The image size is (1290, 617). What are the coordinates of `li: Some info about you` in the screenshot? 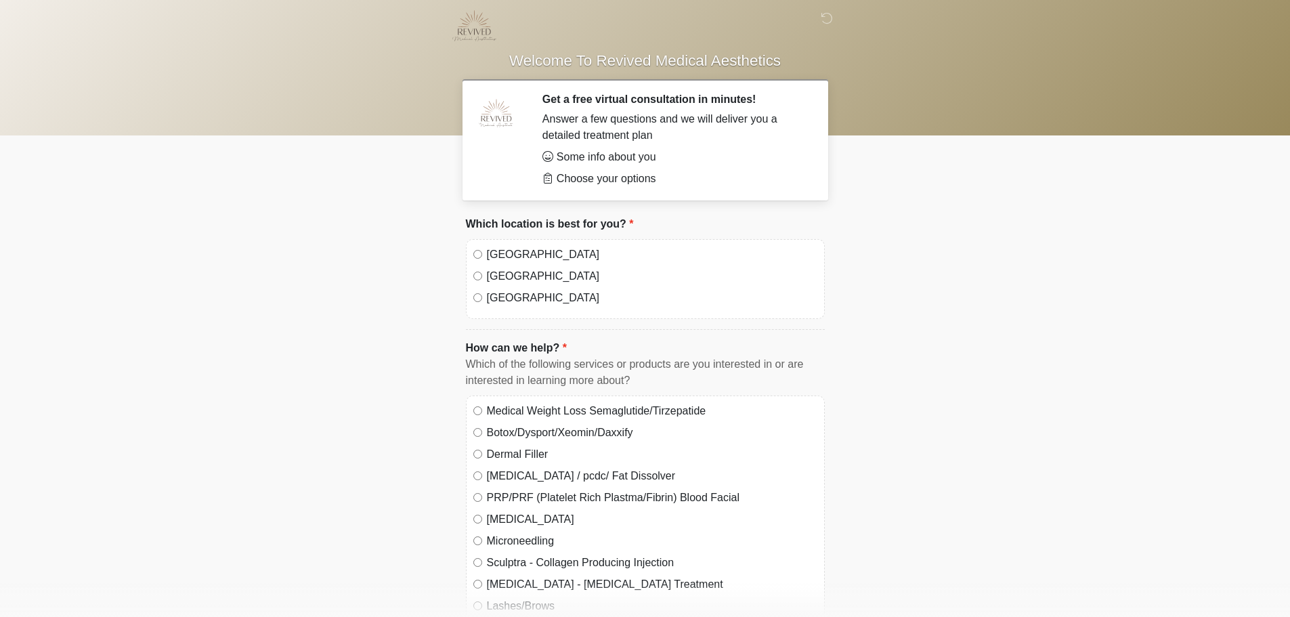 It's located at (673, 157).